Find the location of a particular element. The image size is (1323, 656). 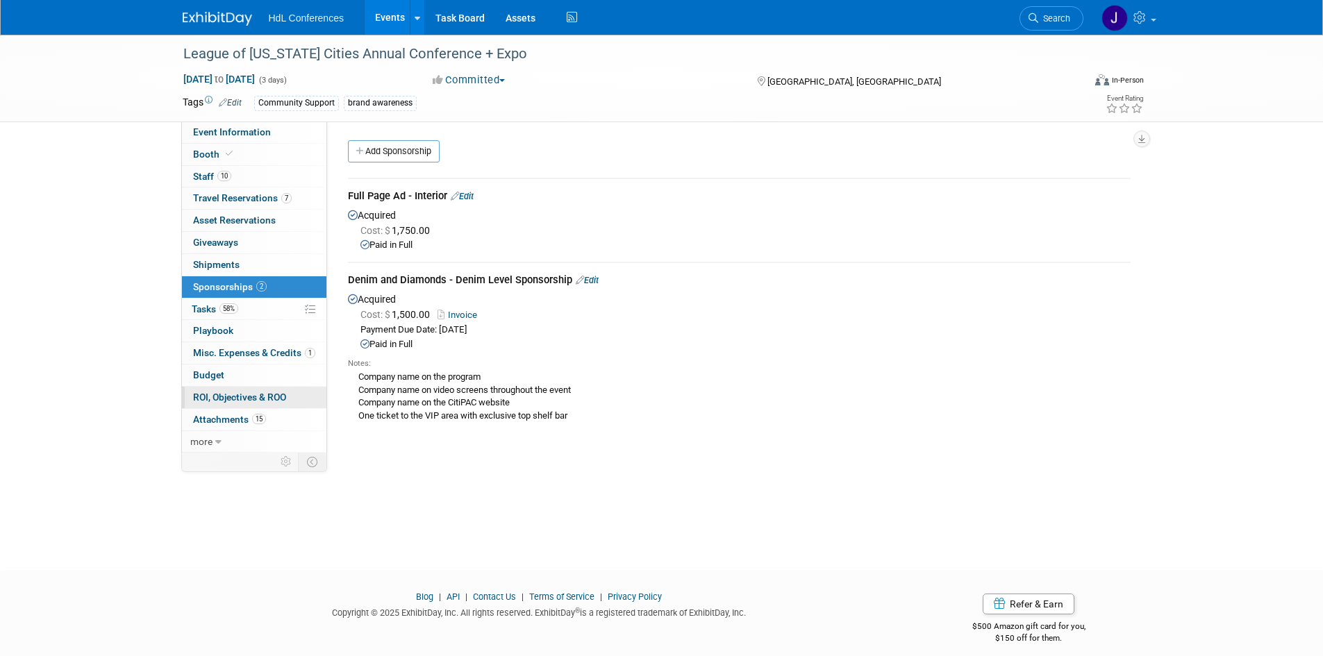

div: Event Format is located at coordinates (1073, 83).